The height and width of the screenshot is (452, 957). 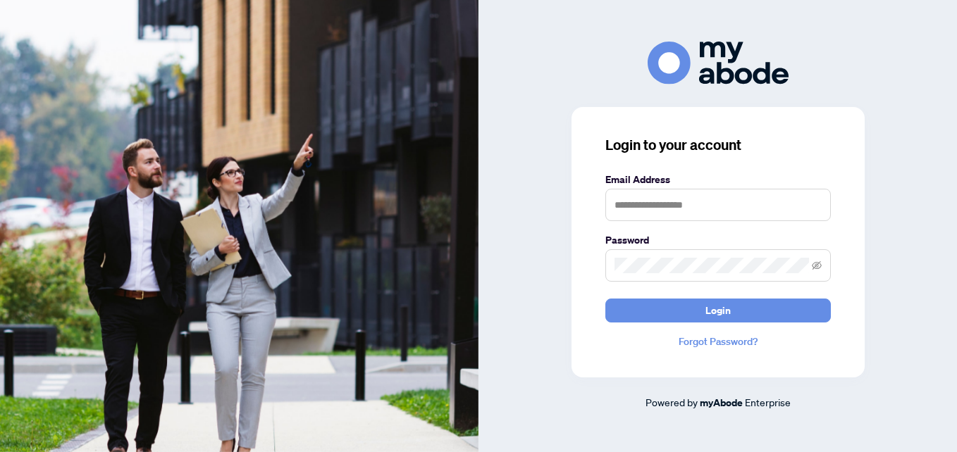 I want to click on span: Enterprise, so click(x=767, y=402).